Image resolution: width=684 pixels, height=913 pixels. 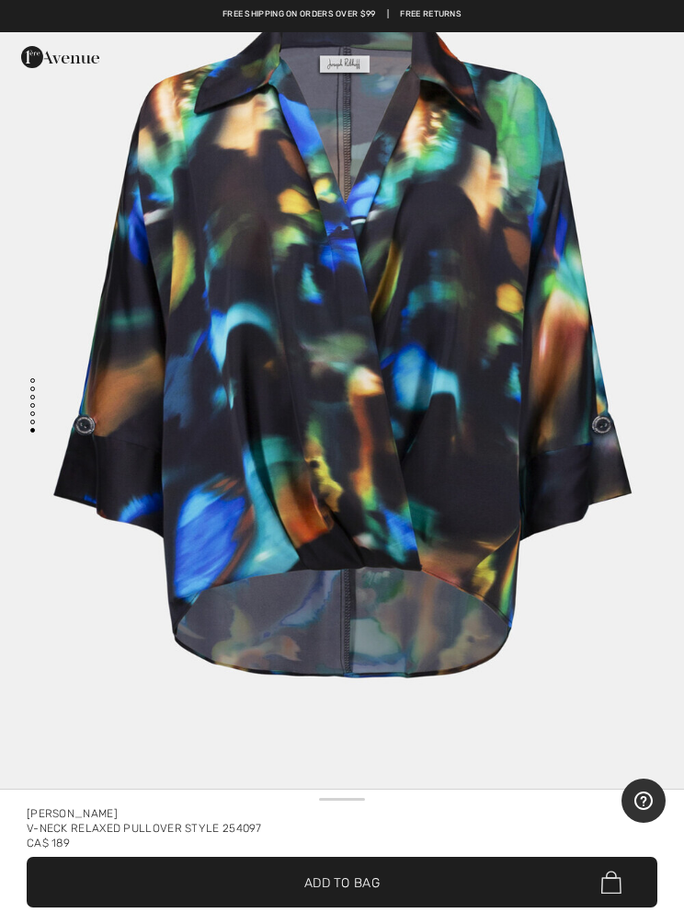 What do you see at coordinates (342, 829) in the screenshot?
I see `div: V-neck Relaxed Pullover Style 254097` at bounding box center [342, 829].